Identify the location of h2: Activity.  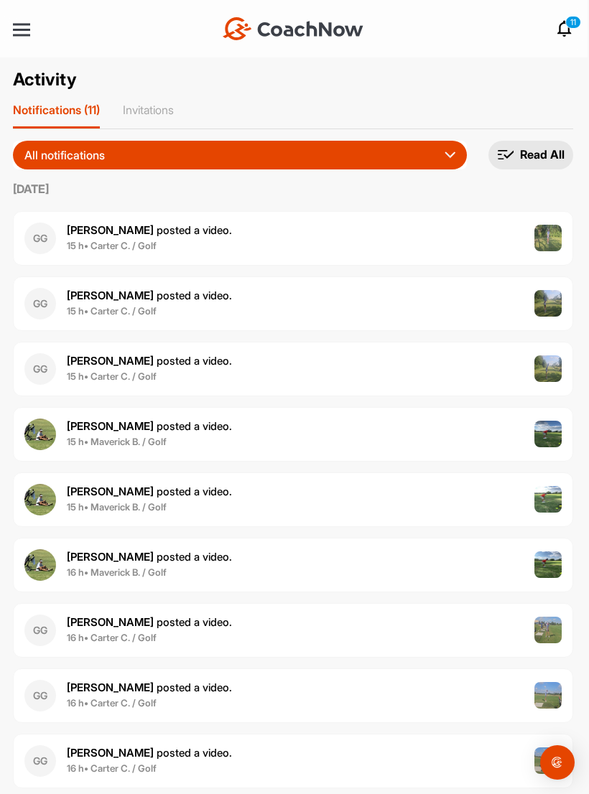
(293, 79).